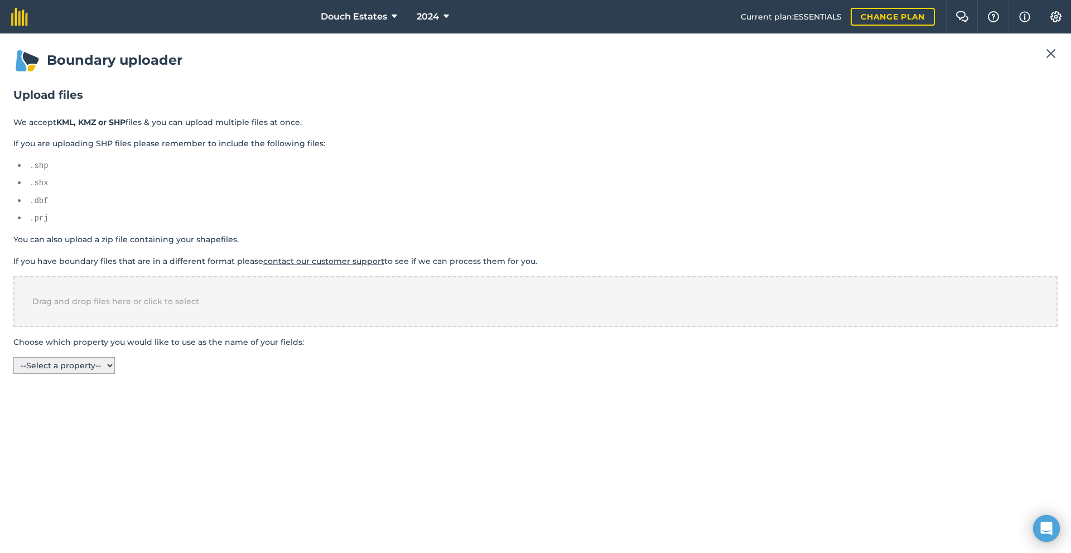  Describe the element at coordinates (543, 218) in the screenshot. I see `pre: .prj` at that location.